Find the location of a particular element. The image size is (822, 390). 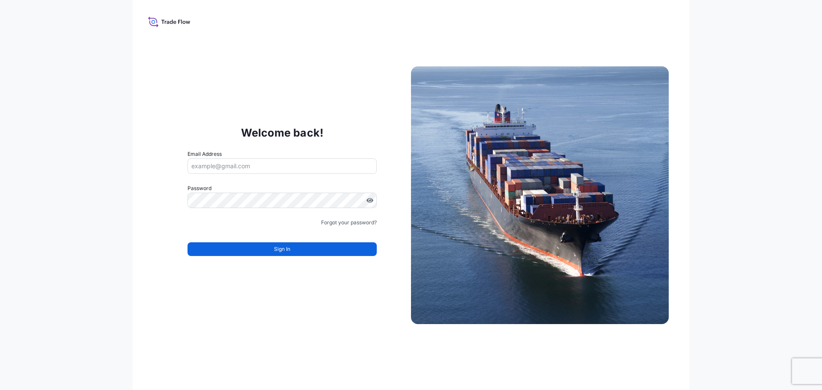

input: example@gmail.com is located at coordinates (282, 166).